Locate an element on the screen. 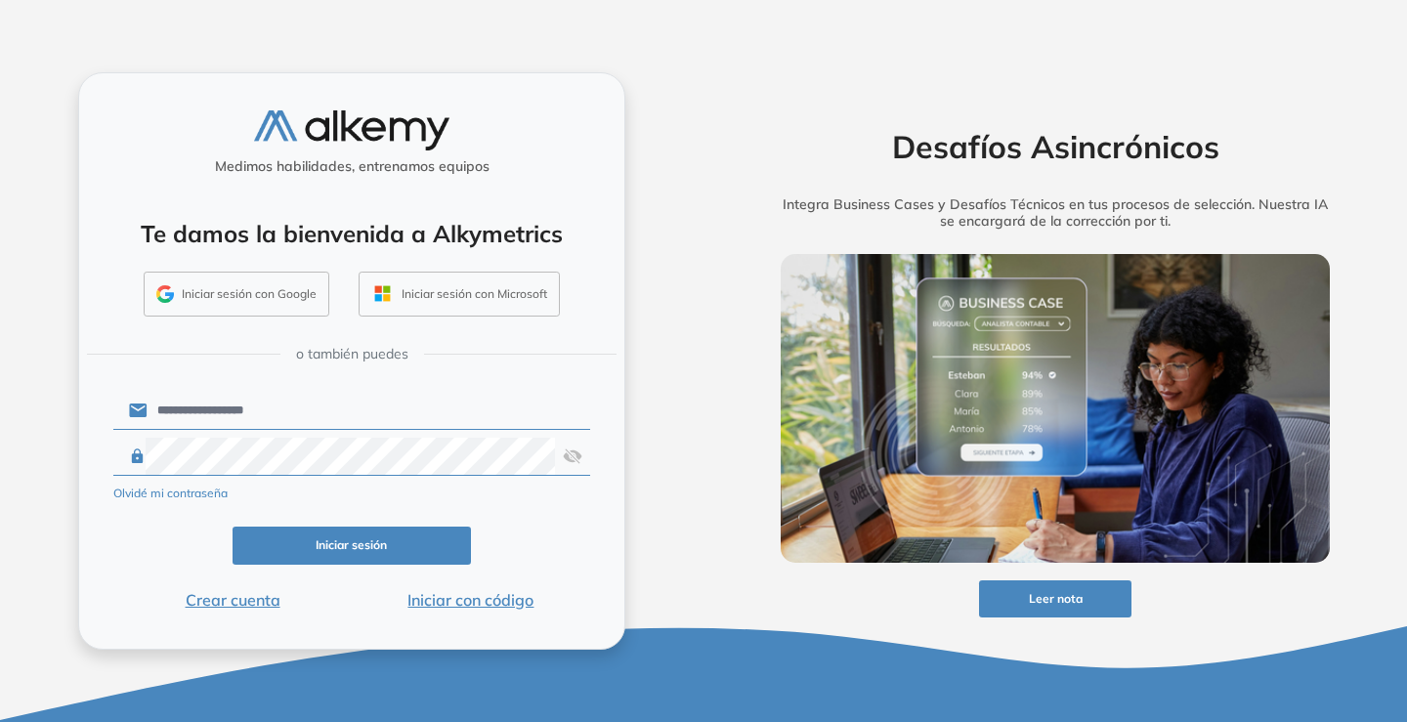 This screenshot has height=722, width=1407. button: Iniciar con código is located at coordinates (471, 600).